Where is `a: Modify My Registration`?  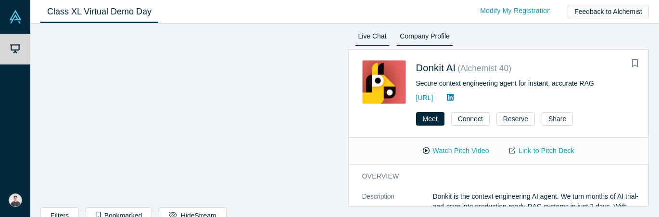 a: Modify My Registration is located at coordinates (515, 11).